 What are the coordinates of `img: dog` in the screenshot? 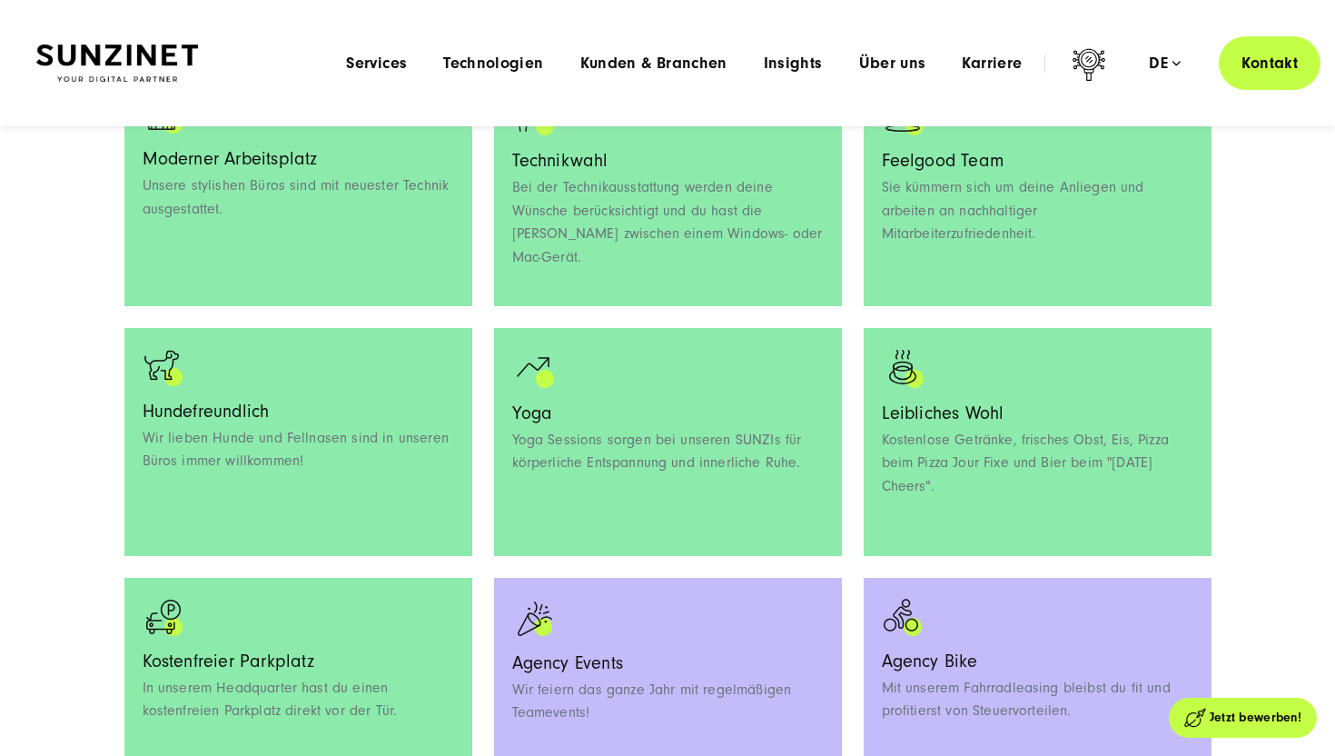 It's located at (164, 368).